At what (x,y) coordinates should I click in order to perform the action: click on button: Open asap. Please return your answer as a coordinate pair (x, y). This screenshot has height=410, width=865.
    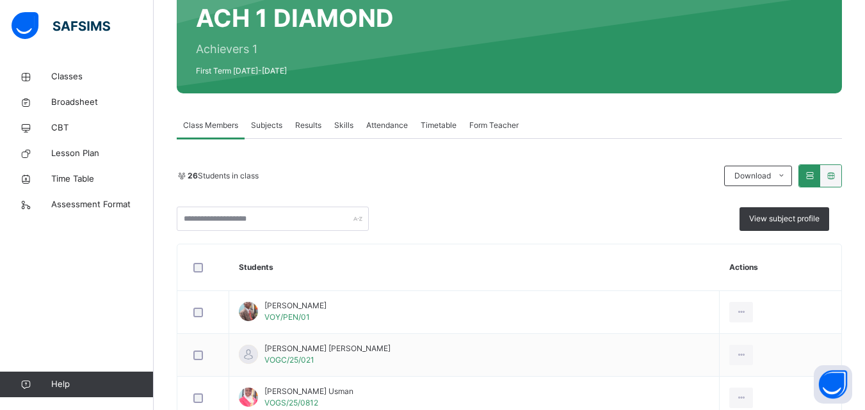
    Looking at the image, I should click on (833, 385).